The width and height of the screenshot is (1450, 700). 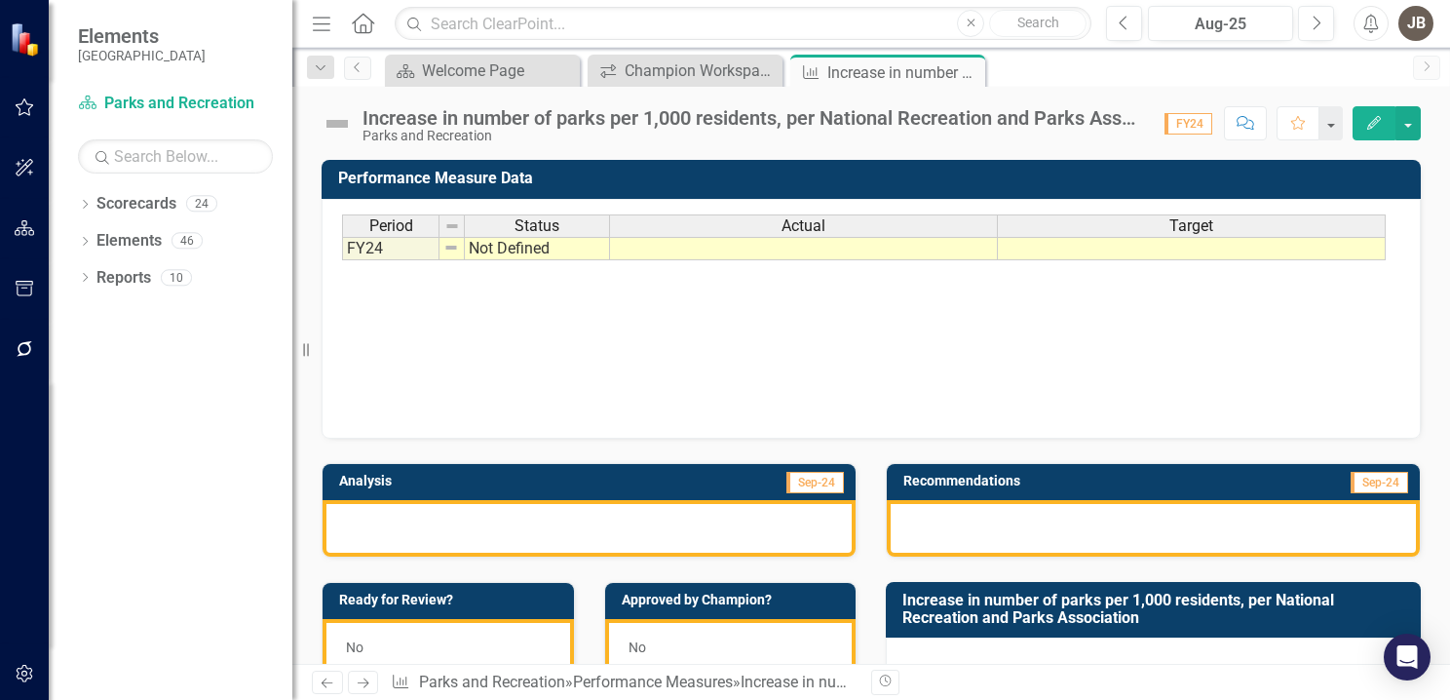 I want to click on h3: Recommendations, so click(x=1071, y=480).